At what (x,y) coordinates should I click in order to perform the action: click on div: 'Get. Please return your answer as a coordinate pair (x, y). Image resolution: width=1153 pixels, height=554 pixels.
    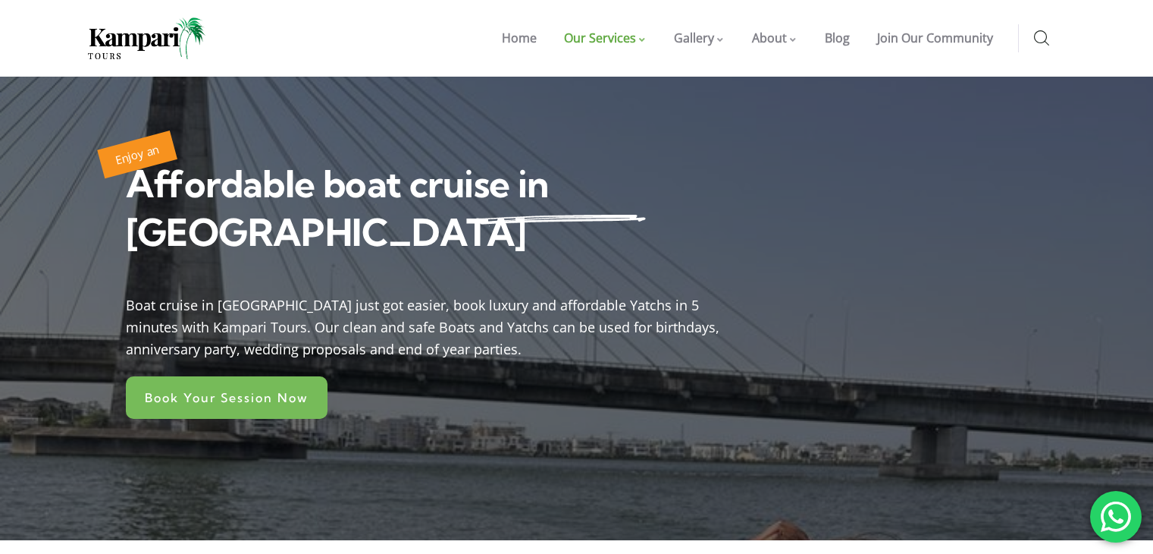
    Looking at the image, I should click on (1116, 516).